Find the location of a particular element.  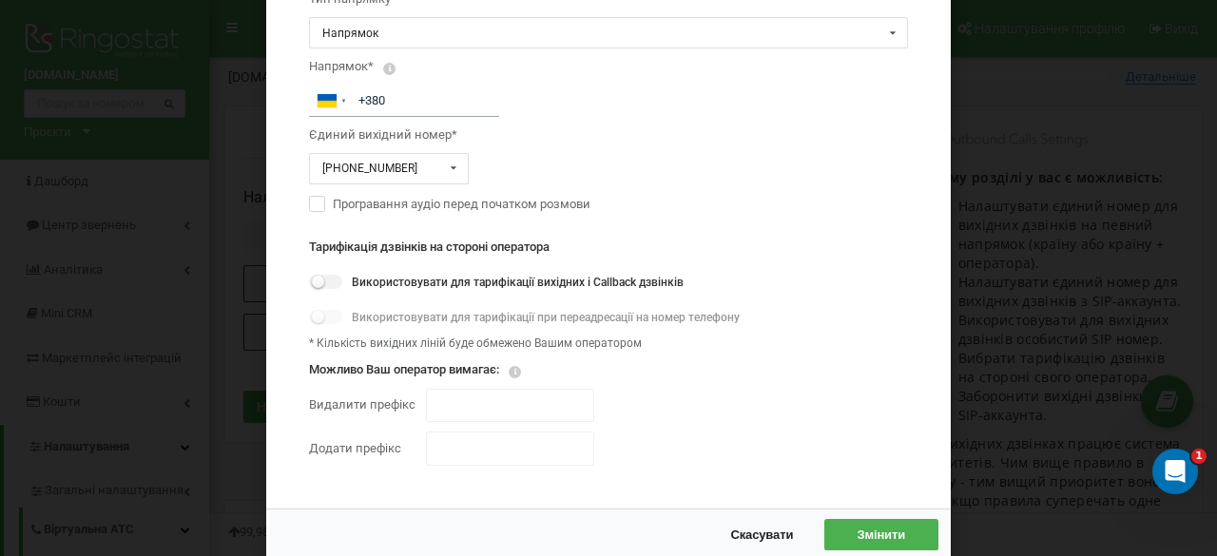

span: Напрямок* is located at coordinates (341, 66).